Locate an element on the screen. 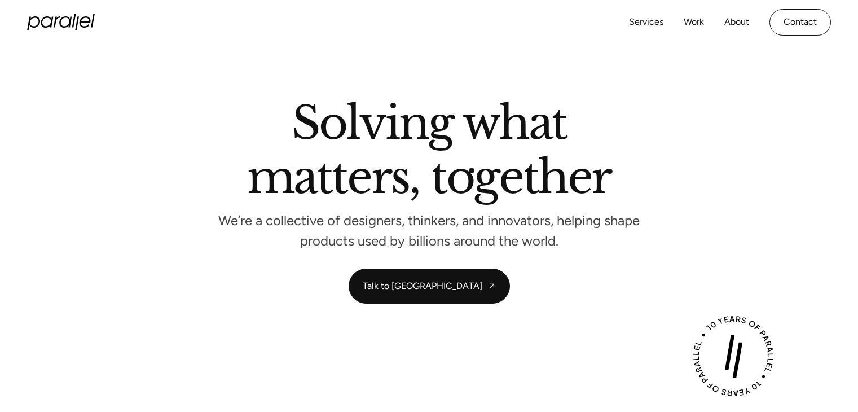  a: Work is located at coordinates (694, 22).